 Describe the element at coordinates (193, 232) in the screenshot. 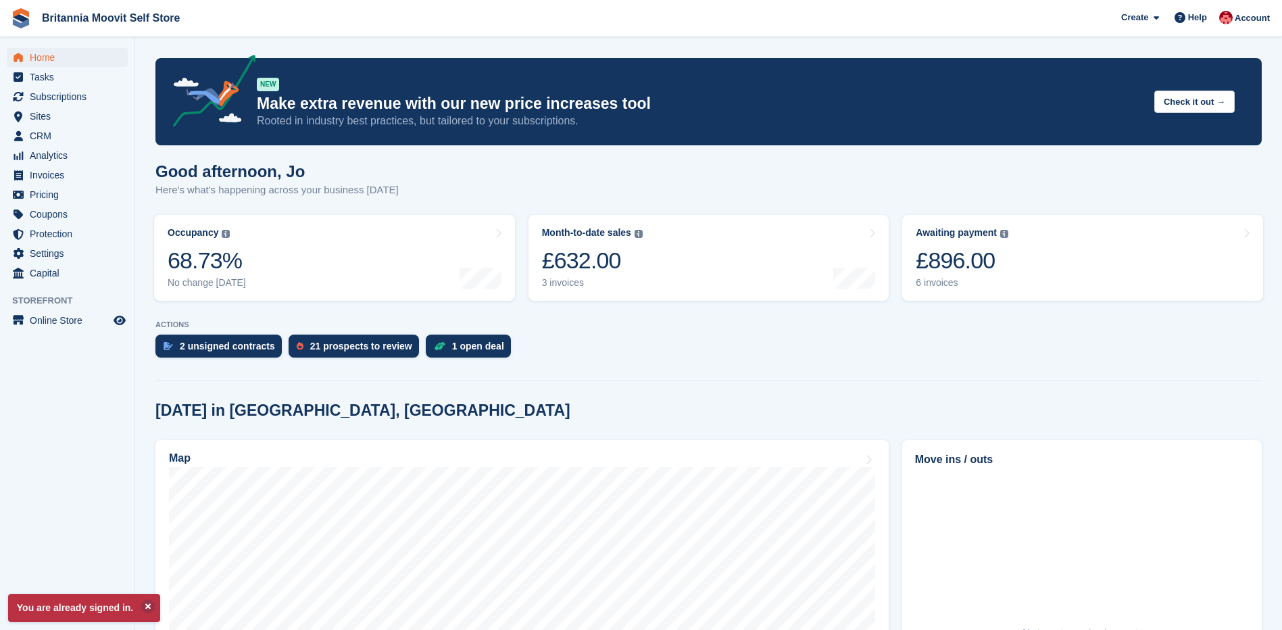

I see `div: Occupancy` at that location.